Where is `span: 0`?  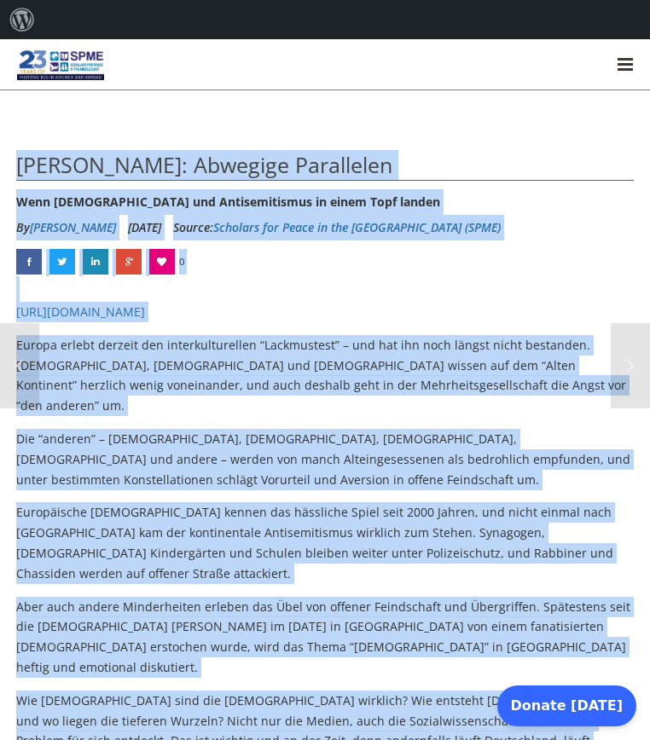 span: 0 is located at coordinates (182, 262).